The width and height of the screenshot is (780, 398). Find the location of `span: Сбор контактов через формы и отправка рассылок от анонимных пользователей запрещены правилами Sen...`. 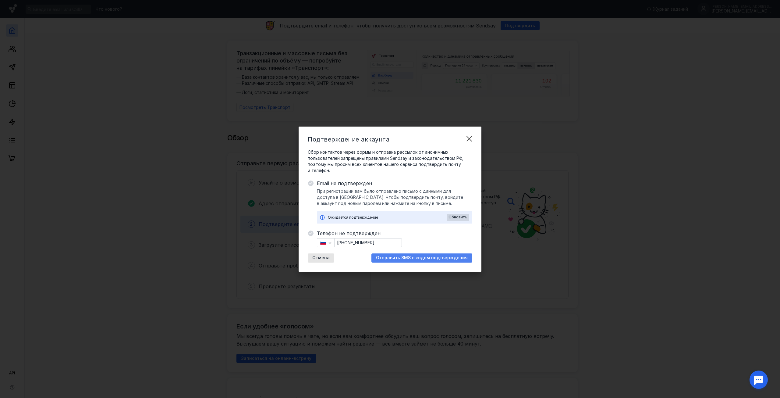

span: Сбор контактов через формы и отправка рассылок от анонимных пользователей запрещены правилами Sen... is located at coordinates (390, 161).